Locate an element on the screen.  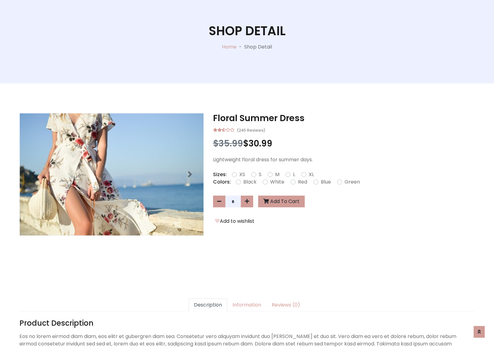
a: Information is located at coordinates (247, 305).